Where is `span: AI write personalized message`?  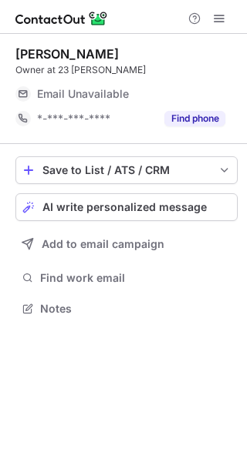
span: AI write personalized message is located at coordinates (124, 207).